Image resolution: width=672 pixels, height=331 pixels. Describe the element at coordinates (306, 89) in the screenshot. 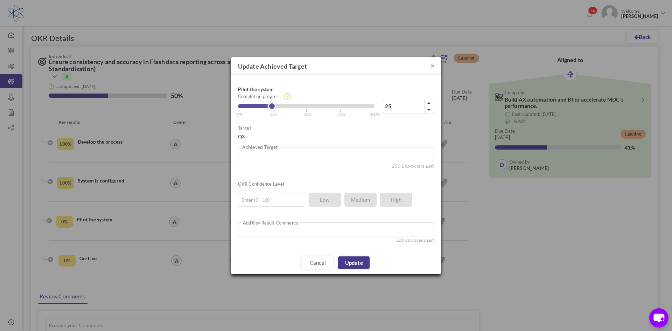

I see `h4: Pilot the system` at that location.